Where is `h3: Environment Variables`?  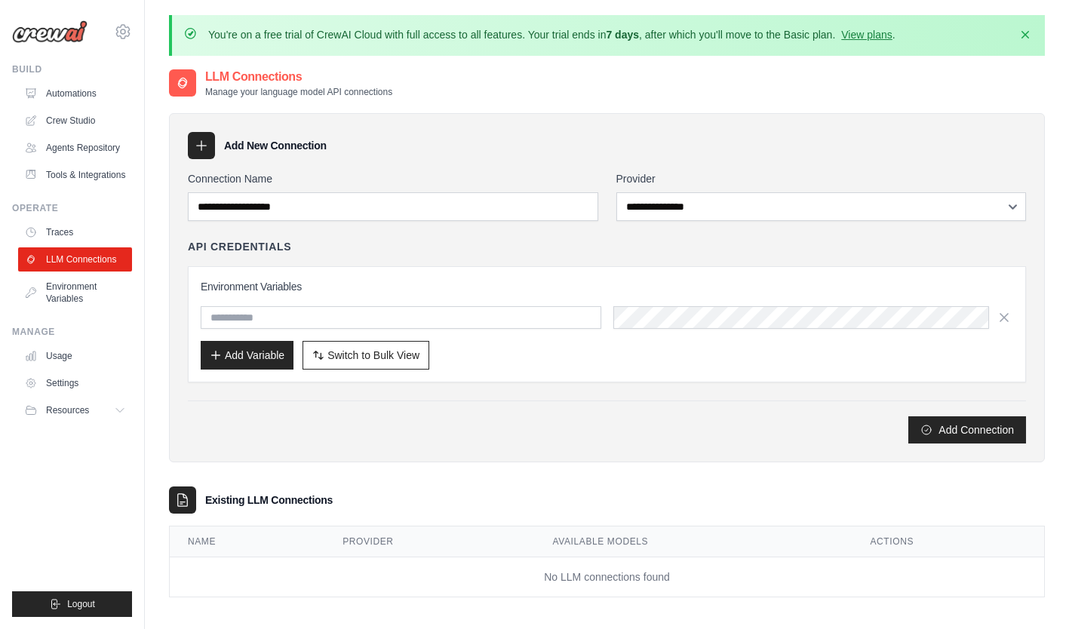 h3: Environment Variables is located at coordinates (607, 287).